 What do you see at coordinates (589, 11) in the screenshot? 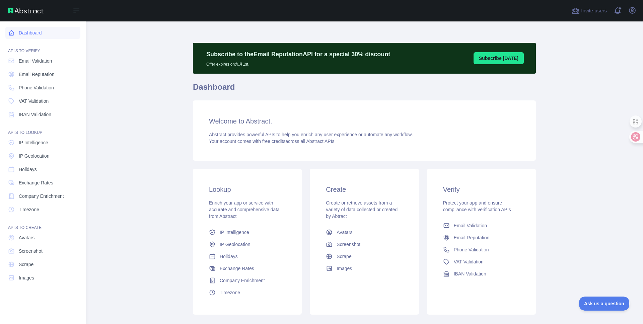
I see `button: Invite users` at bounding box center [589, 11].